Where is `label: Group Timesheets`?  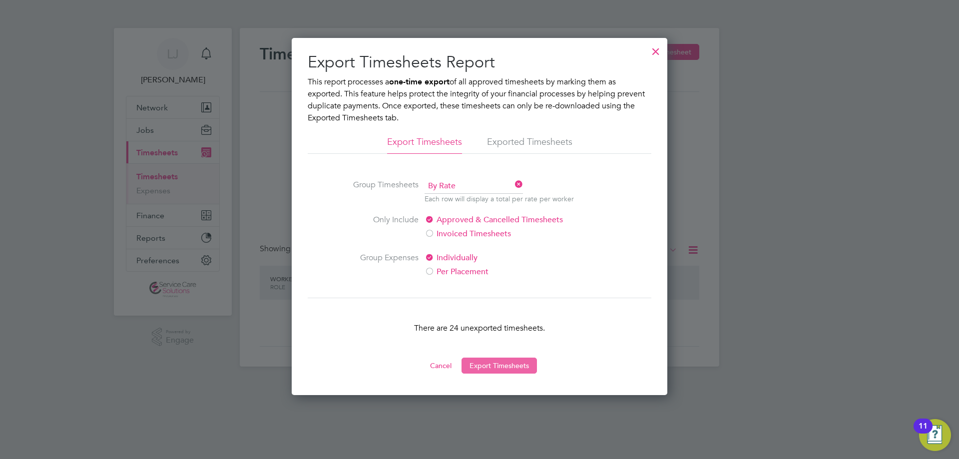 label: Group Timesheets is located at coordinates (381, 190).